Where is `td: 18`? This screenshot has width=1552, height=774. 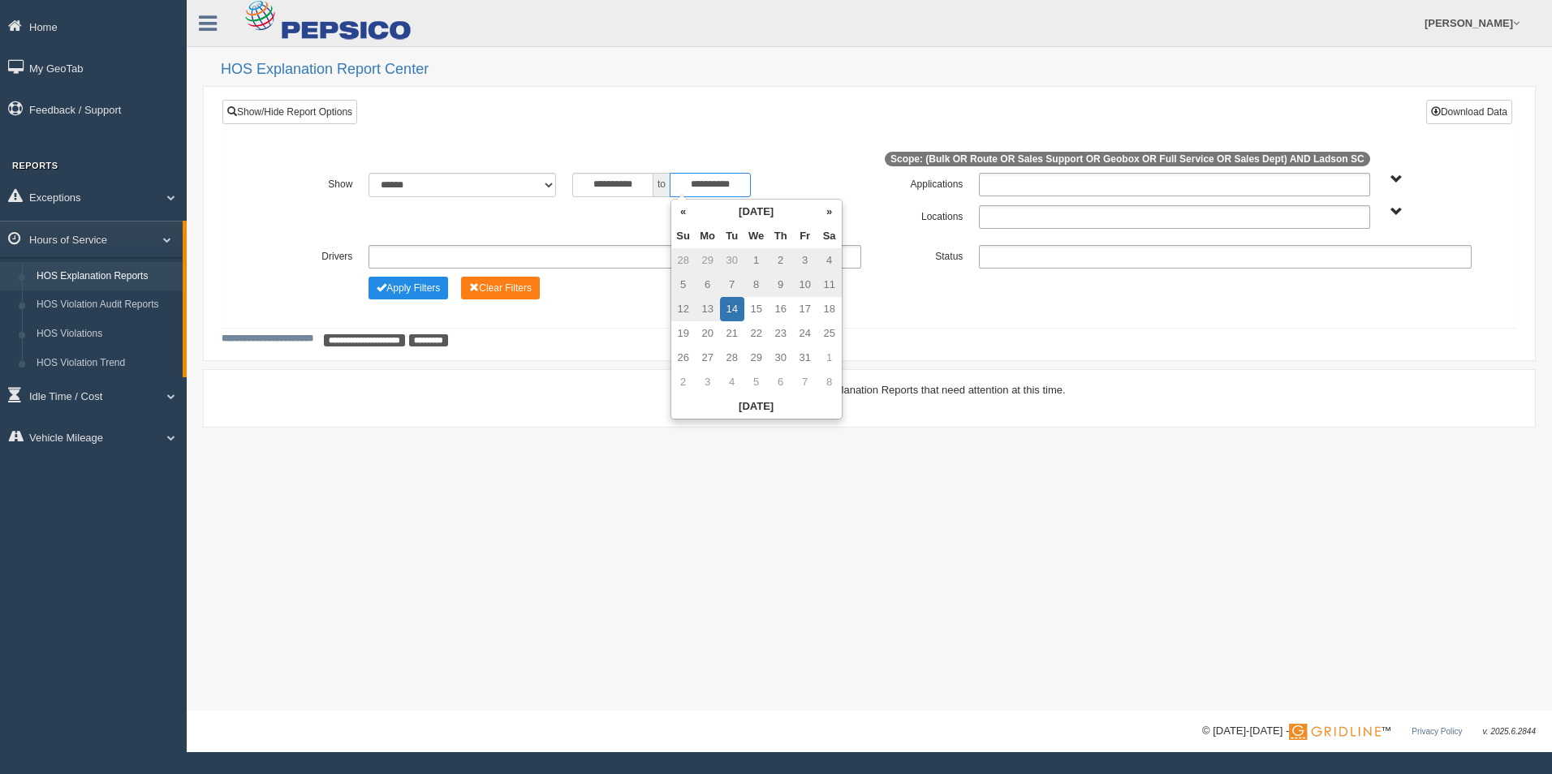
td: 18 is located at coordinates (829, 309).